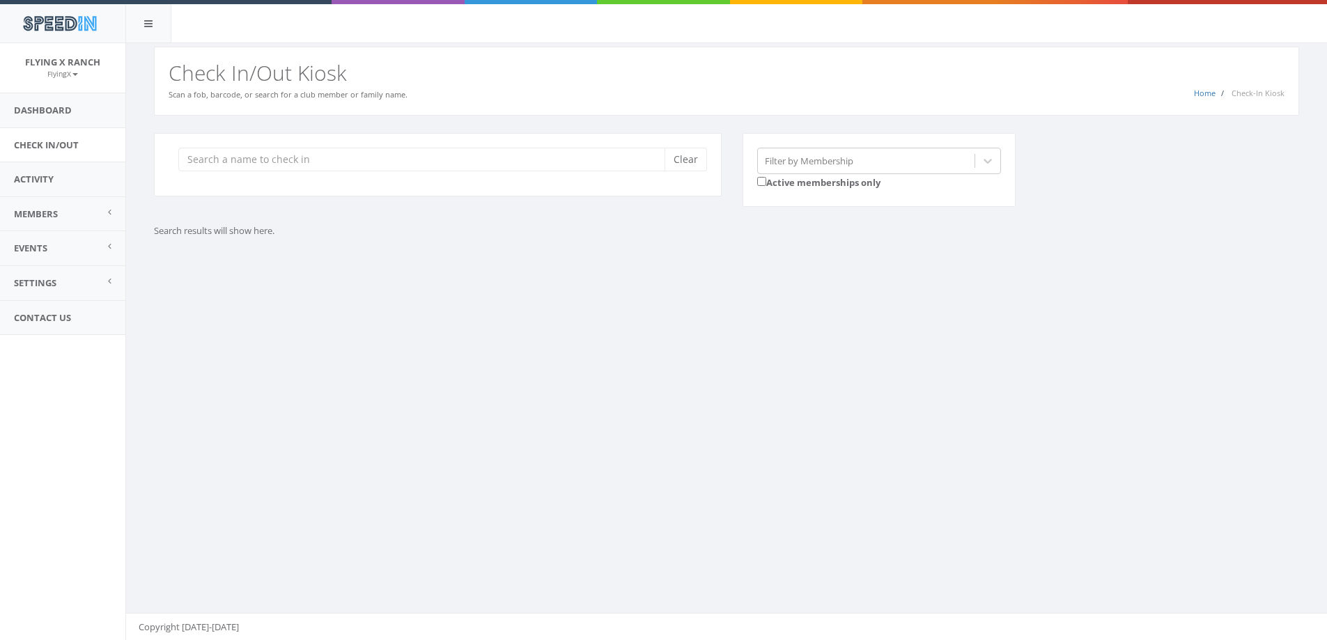 The height and width of the screenshot is (640, 1327). What do you see at coordinates (426, 160) in the screenshot?
I see `input: Search a name to check in` at bounding box center [426, 160].